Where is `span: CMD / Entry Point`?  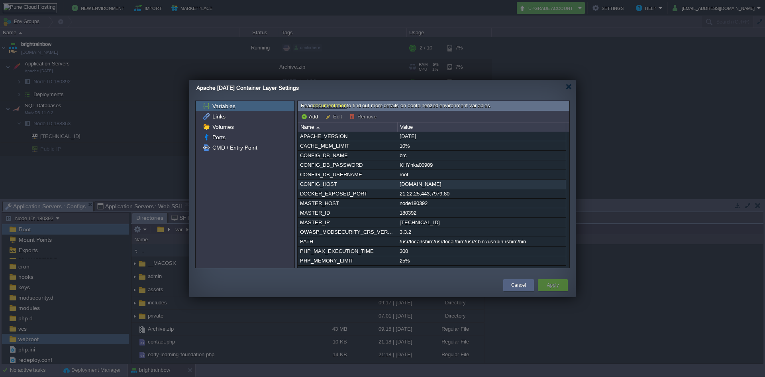 span: CMD / Entry Point is located at coordinates (235, 148).